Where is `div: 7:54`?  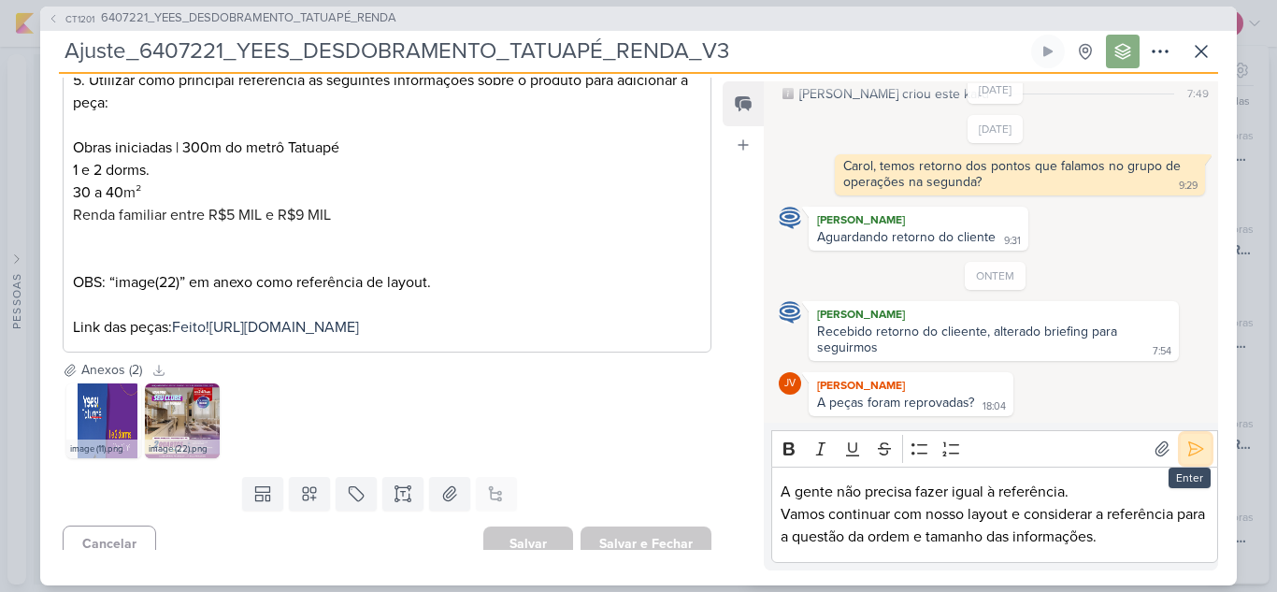 div: 7:54 is located at coordinates (1162, 352).